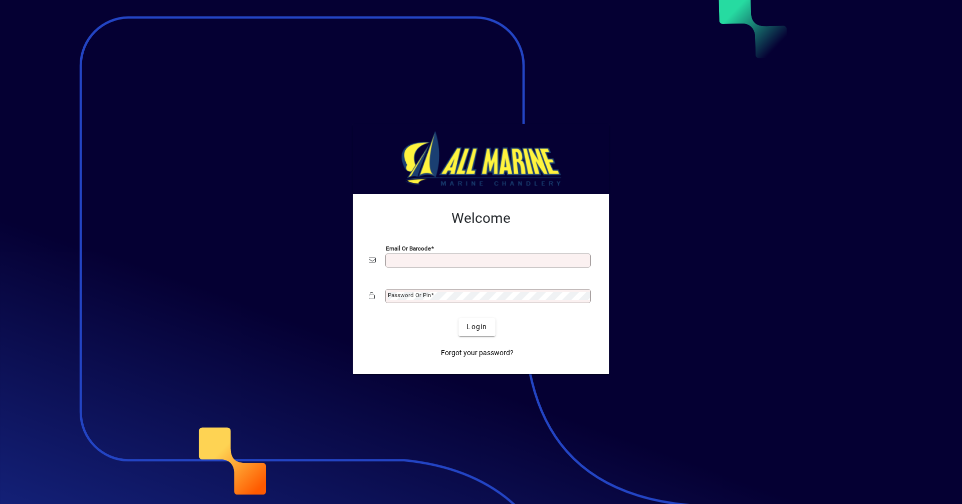 Image resolution: width=962 pixels, height=504 pixels. What do you see at coordinates (477, 327) in the screenshot?
I see `button: Login` at bounding box center [477, 327].